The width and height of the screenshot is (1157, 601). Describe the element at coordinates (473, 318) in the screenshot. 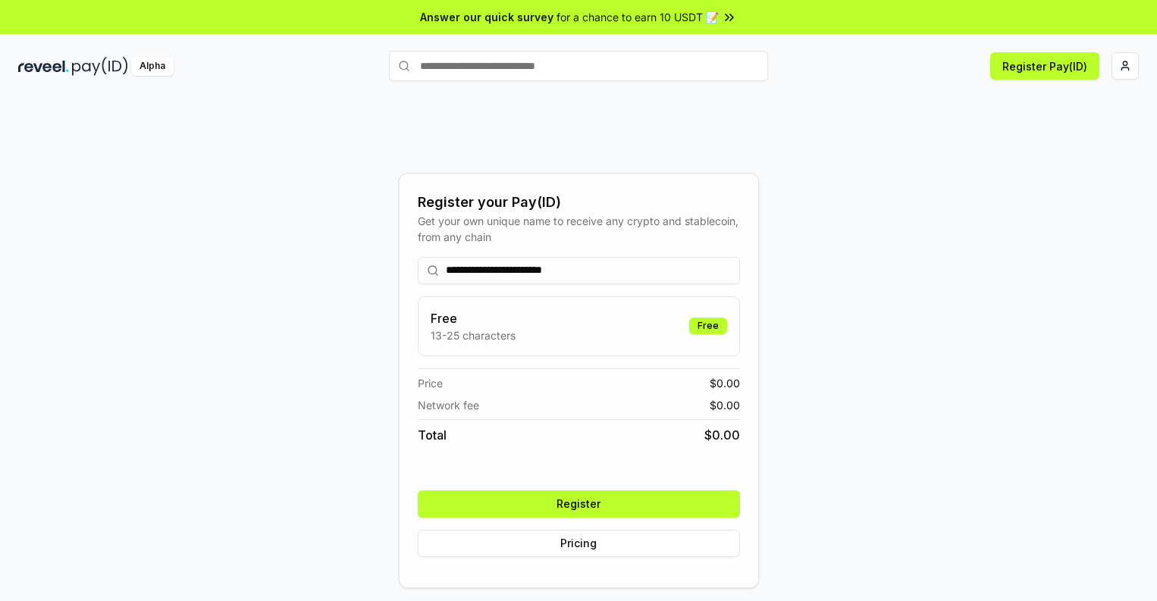

I see `h3: Free` at that location.